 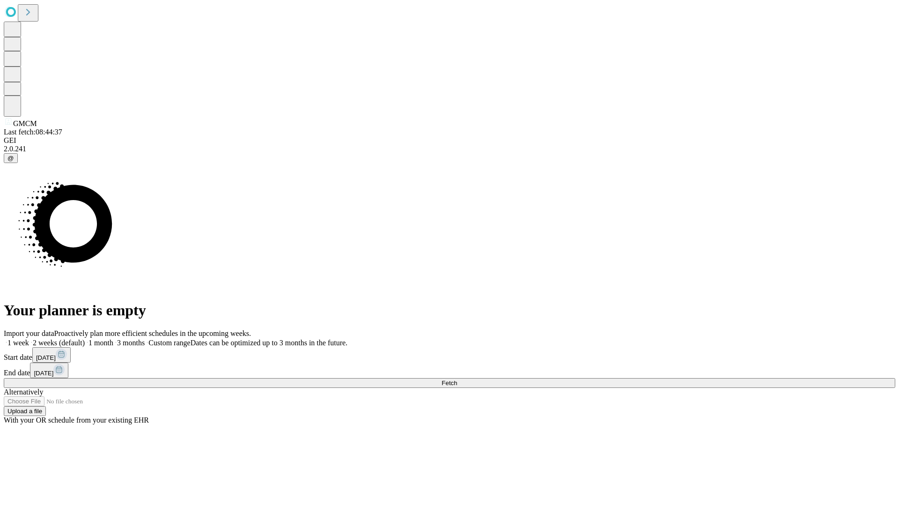 I want to click on span: GMCM, so click(x=25, y=123).